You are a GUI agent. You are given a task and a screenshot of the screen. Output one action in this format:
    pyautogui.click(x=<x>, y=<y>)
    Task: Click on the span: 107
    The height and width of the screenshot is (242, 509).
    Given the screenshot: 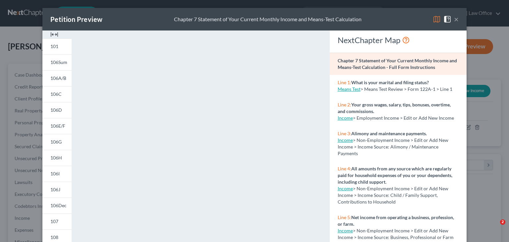 What is the action you would take?
    pyautogui.click(x=54, y=221)
    